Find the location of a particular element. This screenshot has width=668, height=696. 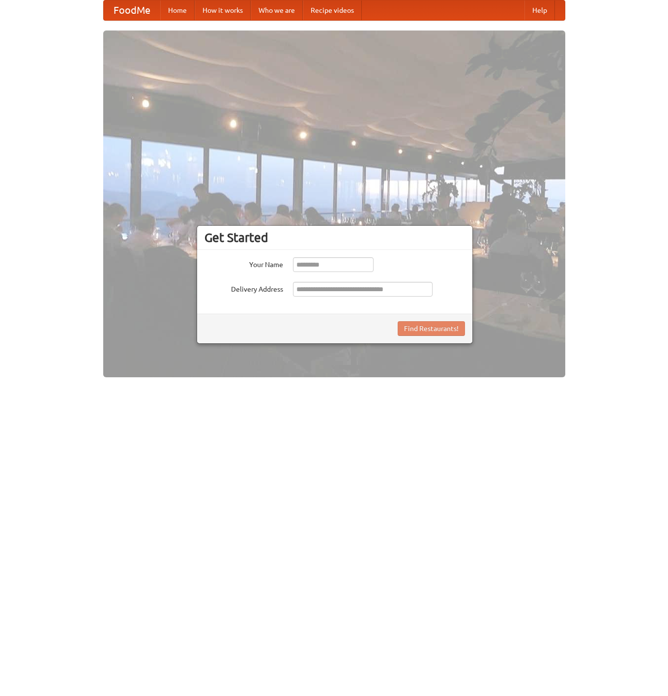

a: Who we are is located at coordinates (277, 10).